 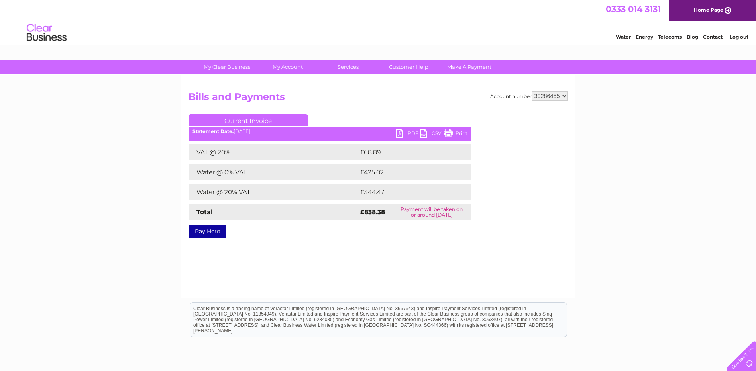 What do you see at coordinates (287, 67) in the screenshot?
I see `a: My Account` at bounding box center [287, 67].